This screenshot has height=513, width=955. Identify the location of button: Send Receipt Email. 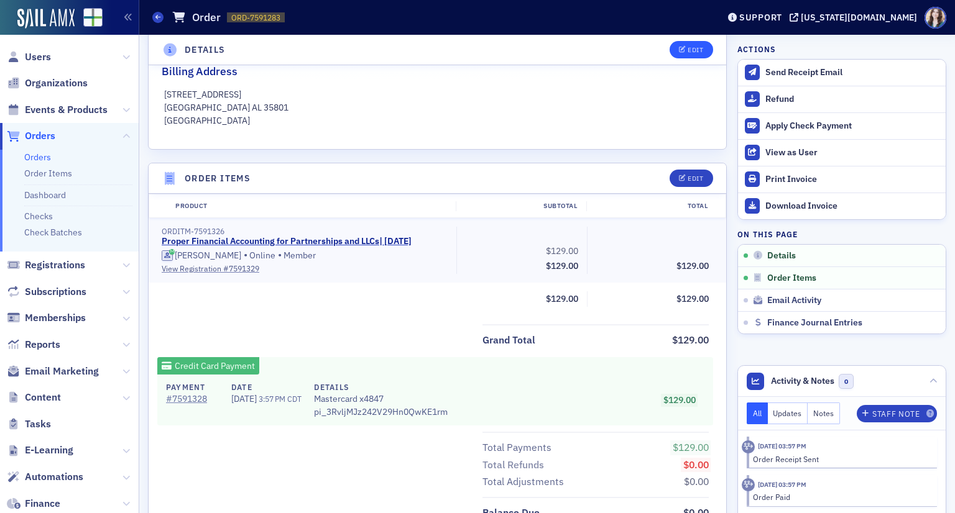
(842, 73).